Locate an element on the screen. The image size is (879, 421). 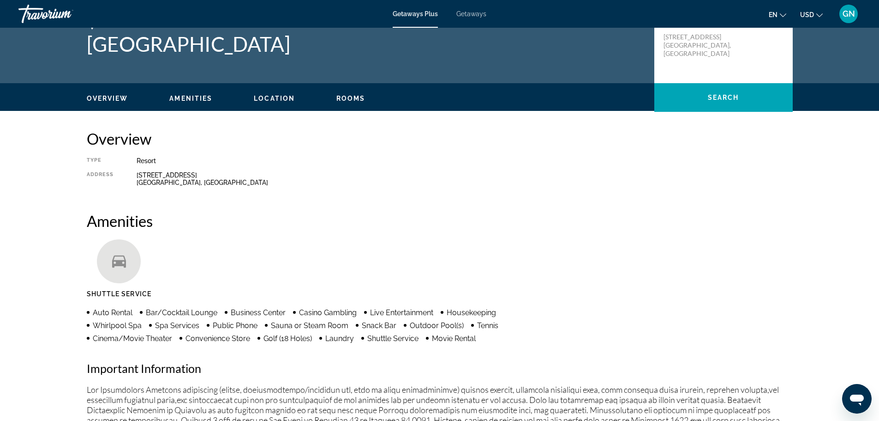
a: Travorium is located at coordinates (65, 14).